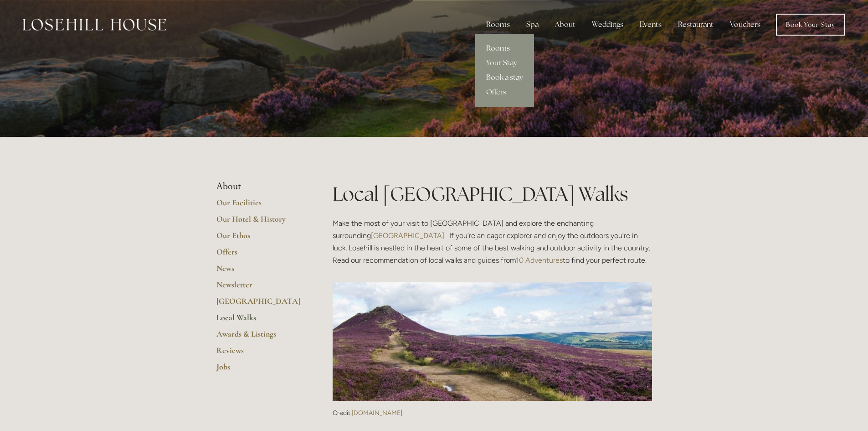 The width and height of the screenshot is (868, 431). I want to click on img: Credit: 10adventures.com, so click(492, 341).